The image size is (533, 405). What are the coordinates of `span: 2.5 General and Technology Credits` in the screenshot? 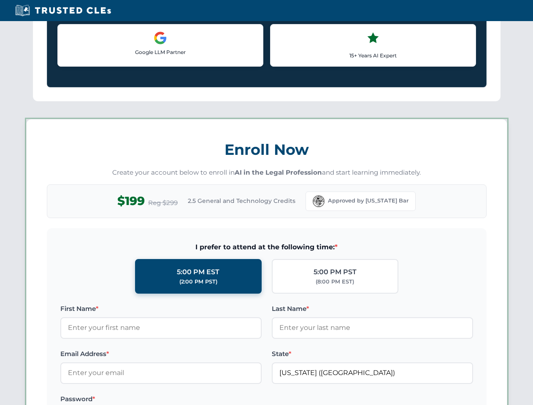 It's located at (242, 201).